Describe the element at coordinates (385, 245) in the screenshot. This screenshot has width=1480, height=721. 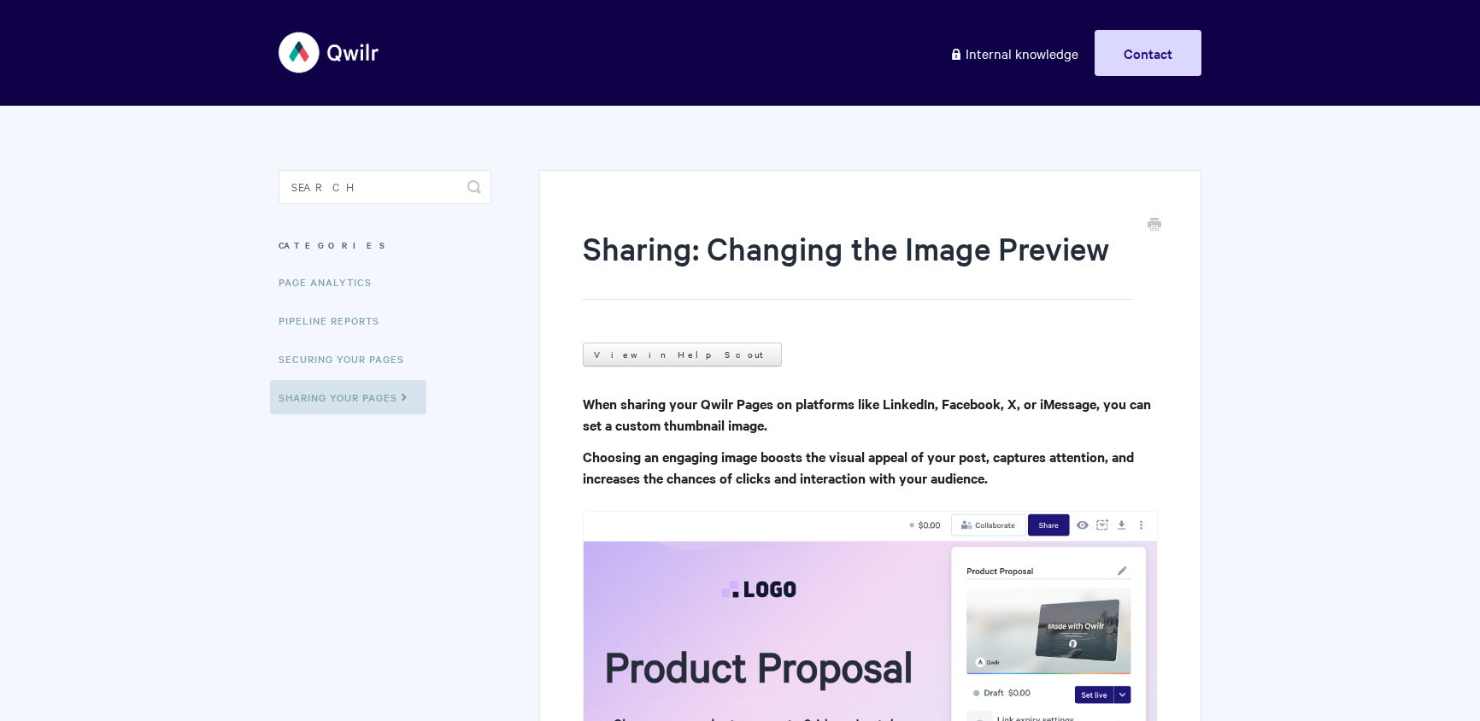
I see `h3: Categories` at that location.